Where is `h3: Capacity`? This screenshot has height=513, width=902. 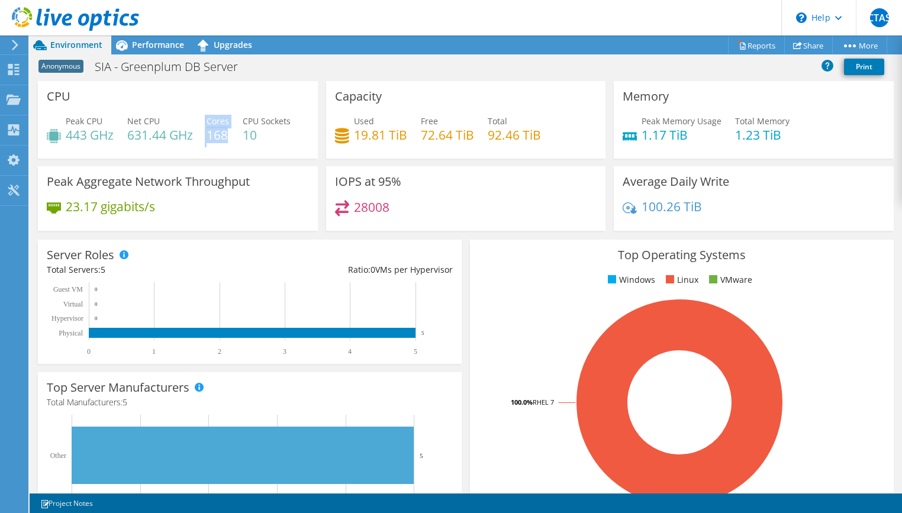
h3: Capacity is located at coordinates (358, 96).